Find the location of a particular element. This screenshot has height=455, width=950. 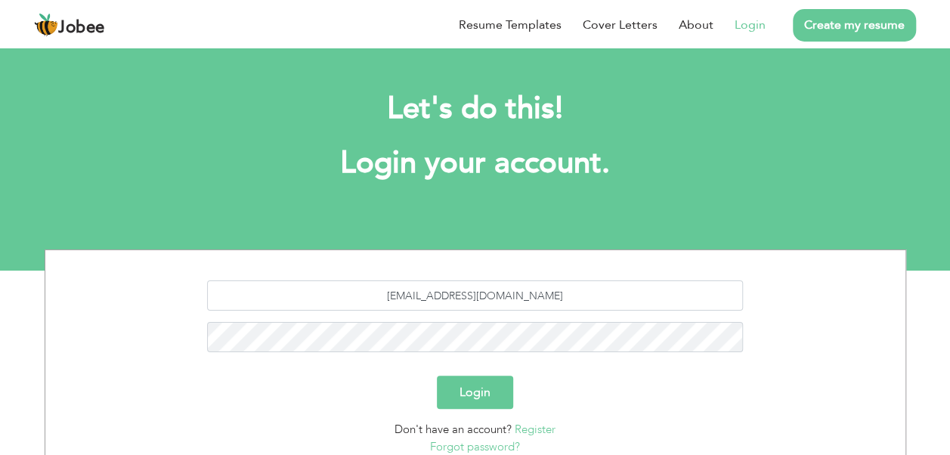

a: Forgot password? is located at coordinates (474, 446).